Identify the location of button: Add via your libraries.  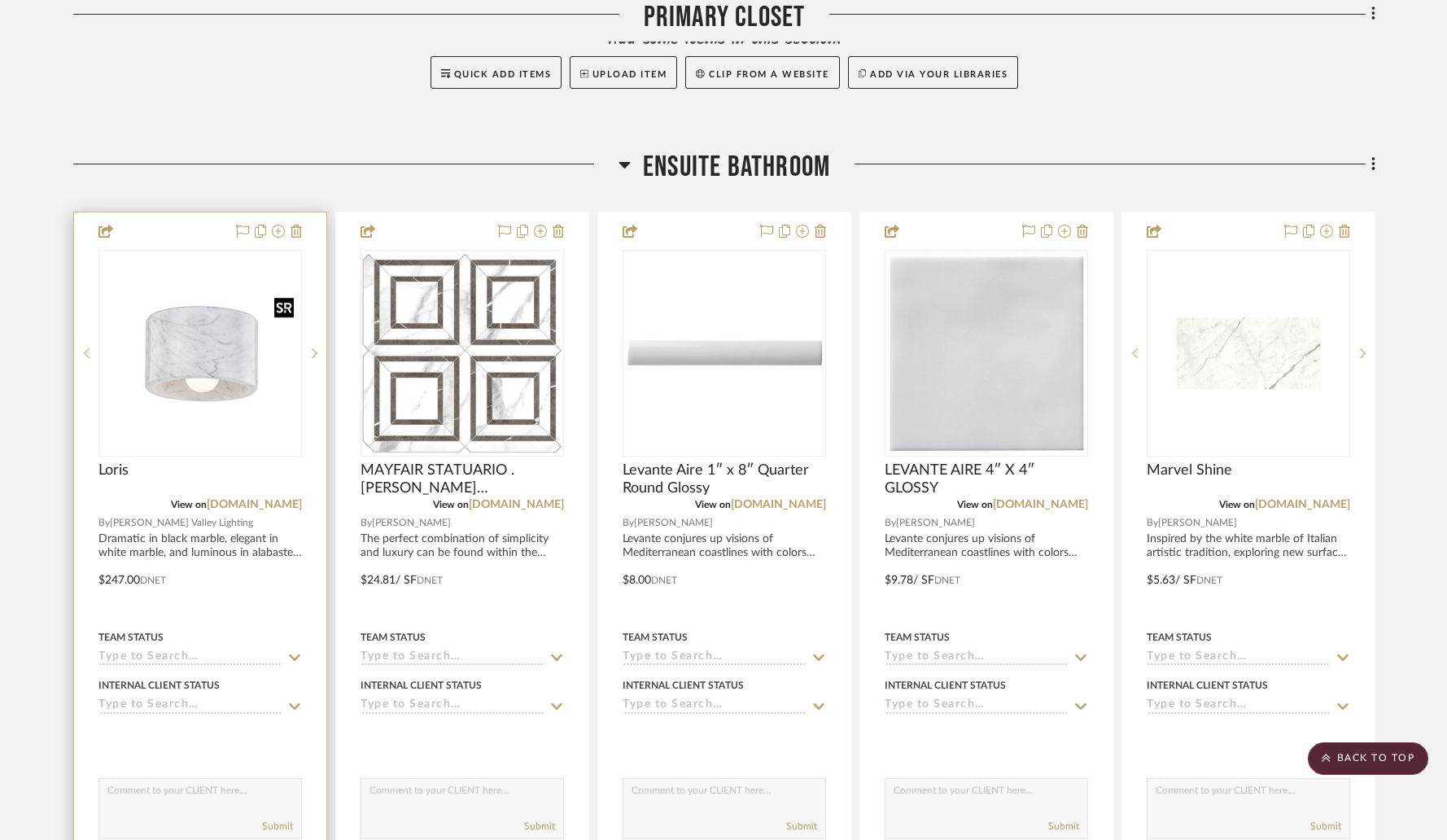
(934, 72).